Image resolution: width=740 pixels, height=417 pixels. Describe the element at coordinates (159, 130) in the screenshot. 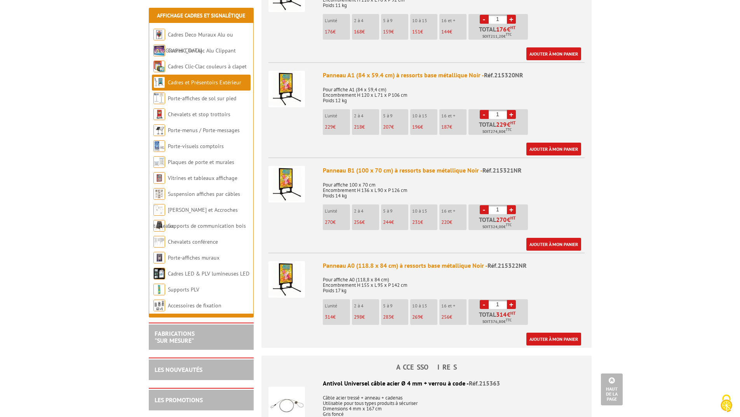

I see `img: Porte-menus / Porte-messages` at that location.